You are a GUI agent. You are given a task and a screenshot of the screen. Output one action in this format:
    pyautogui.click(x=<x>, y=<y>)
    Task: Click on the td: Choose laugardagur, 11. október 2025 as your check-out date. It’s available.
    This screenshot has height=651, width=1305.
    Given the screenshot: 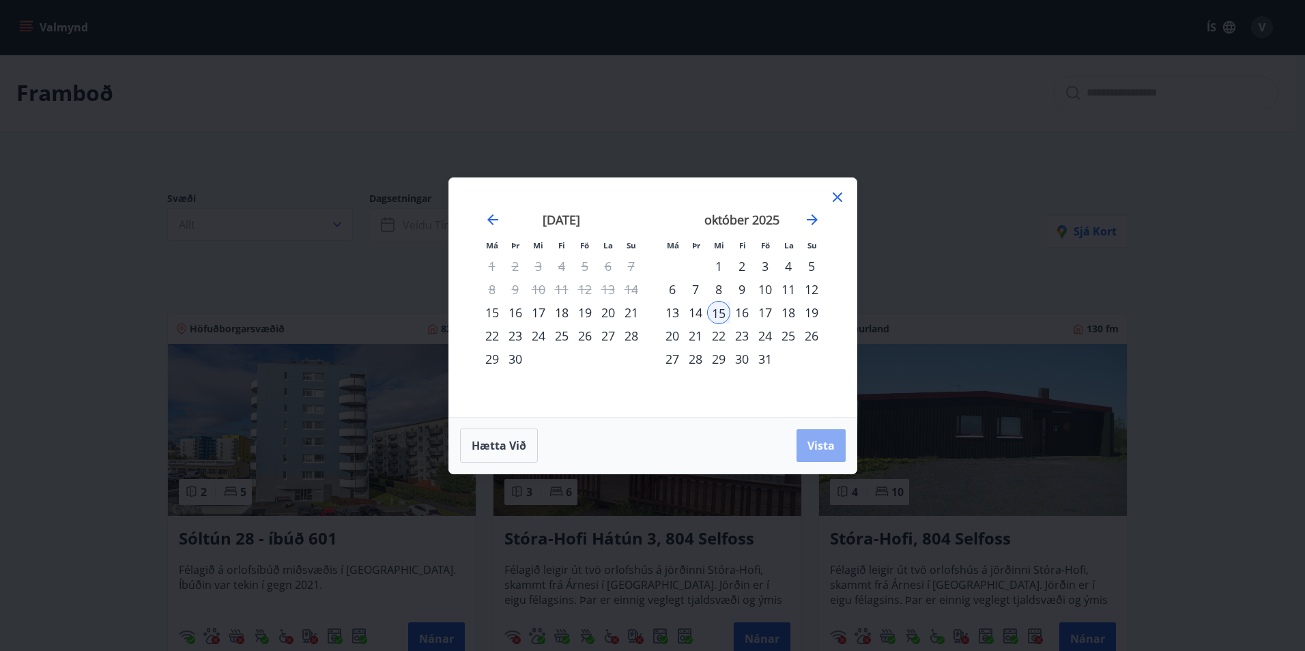 What is the action you would take?
    pyautogui.click(x=788, y=289)
    